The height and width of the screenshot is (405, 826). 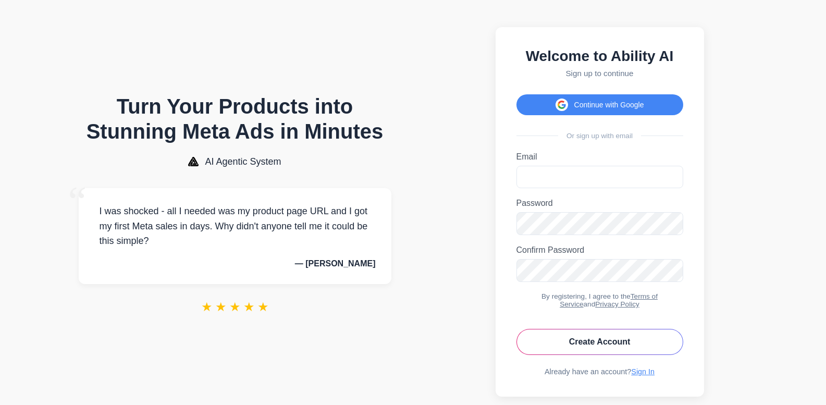 I want to click on div: Or sign up with email, so click(x=600, y=136).